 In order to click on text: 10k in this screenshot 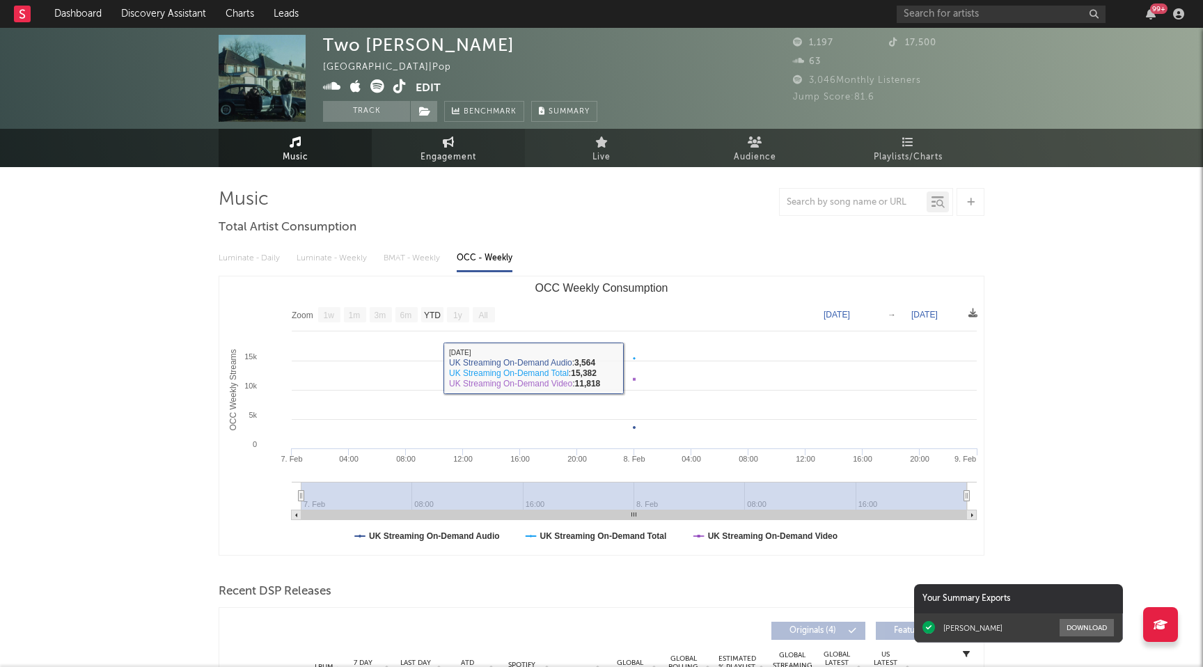, I will do `click(251, 386)`.